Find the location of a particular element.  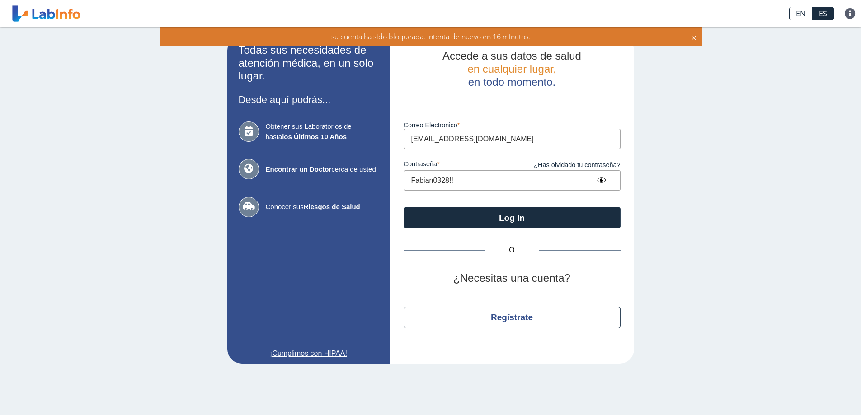

a: ¡Cumplimos con HIPAA! is located at coordinates (309, 354).